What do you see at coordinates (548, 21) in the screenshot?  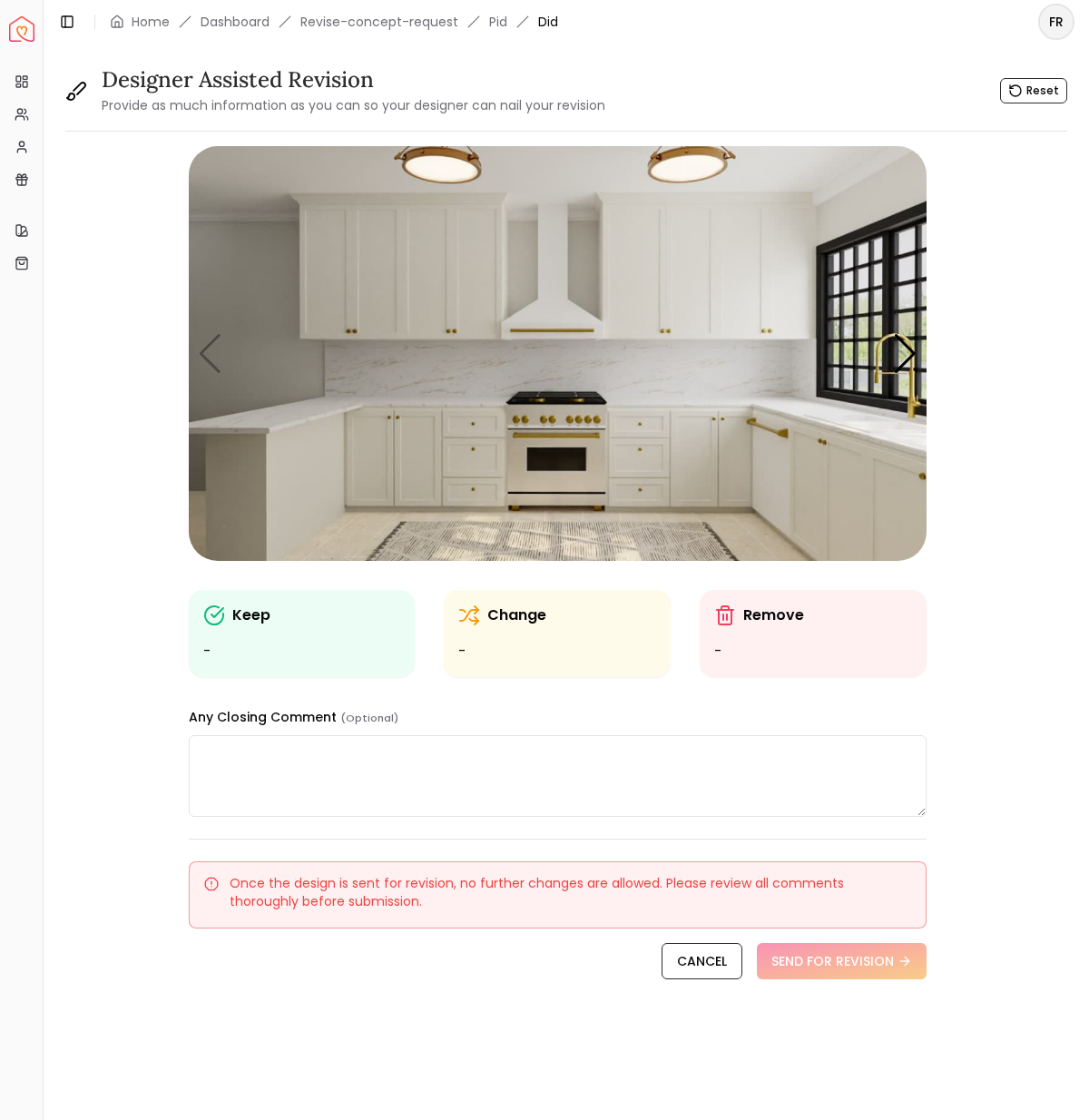 I see `span: Did` at bounding box center [548, 21].